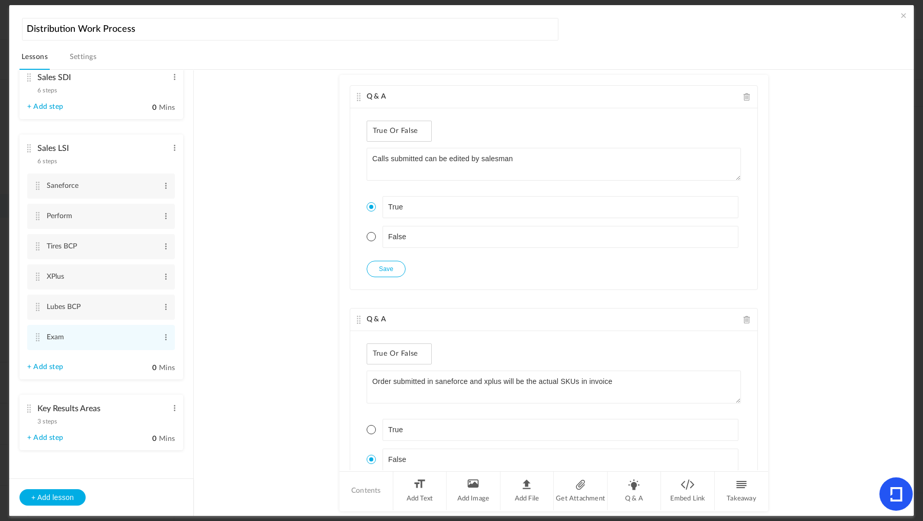 This screenshot has width=923, height=521. Describe the element at coordinates (634, 490) in the screenshot. I see `li: Q & A` at that location.